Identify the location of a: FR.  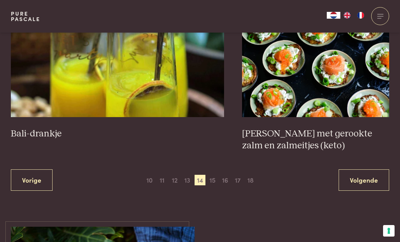
(360, 15).